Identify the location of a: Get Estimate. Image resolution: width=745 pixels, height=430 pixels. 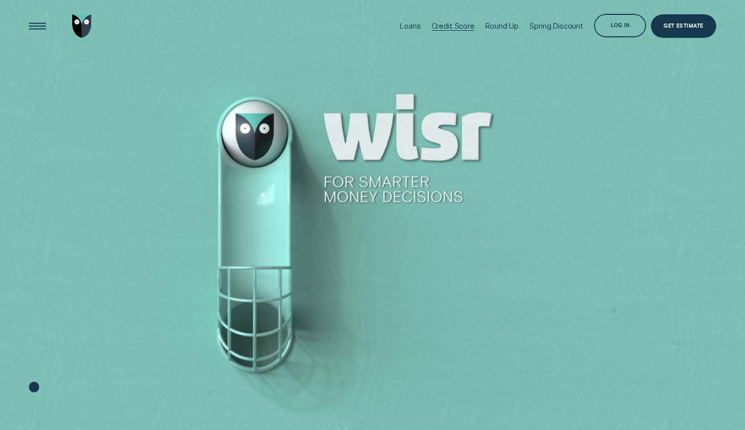
(684, 26).